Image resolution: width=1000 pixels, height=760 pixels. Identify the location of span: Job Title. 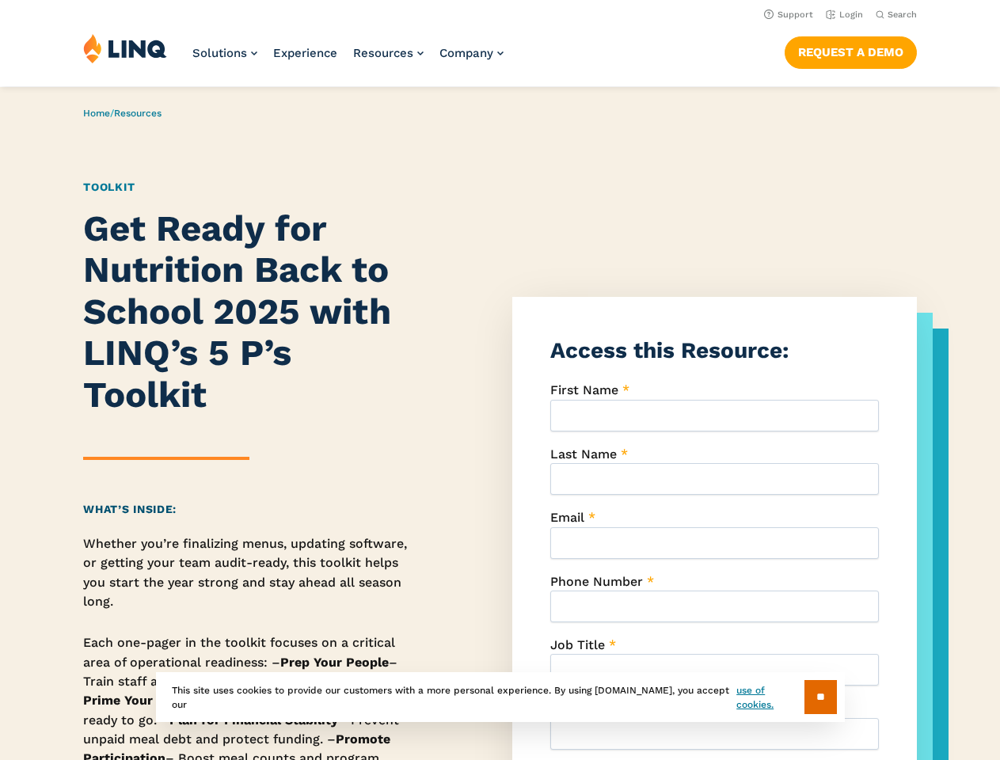
(577, 644).